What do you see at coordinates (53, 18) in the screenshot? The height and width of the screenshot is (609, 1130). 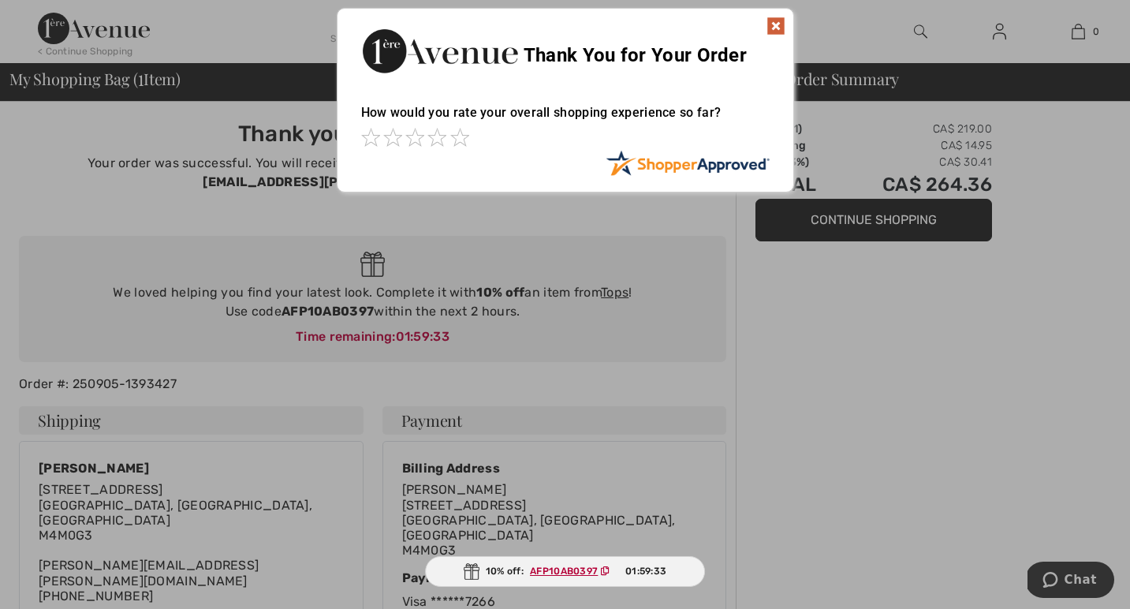 I see `span: Chat` at bounding box center [53, 18].